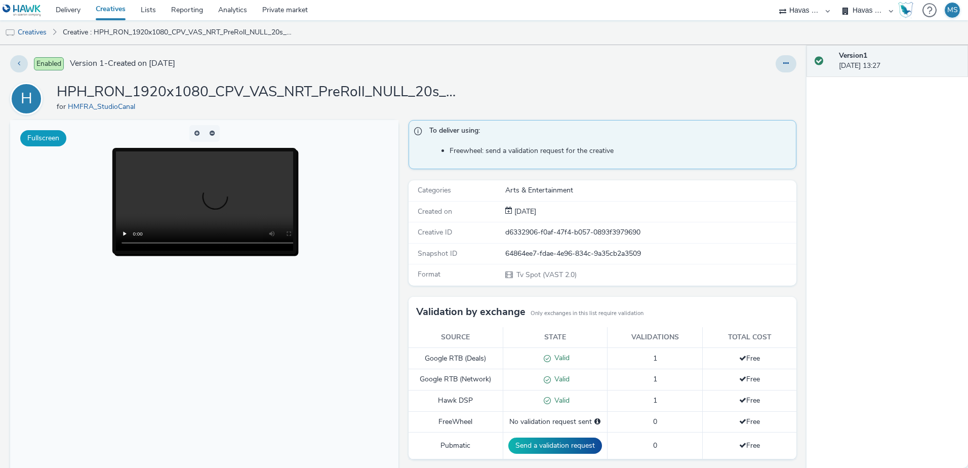  What do you see at coordinates (10, 33) in the screenshot?
I see `img: tv` at bounding box center [10, 33].